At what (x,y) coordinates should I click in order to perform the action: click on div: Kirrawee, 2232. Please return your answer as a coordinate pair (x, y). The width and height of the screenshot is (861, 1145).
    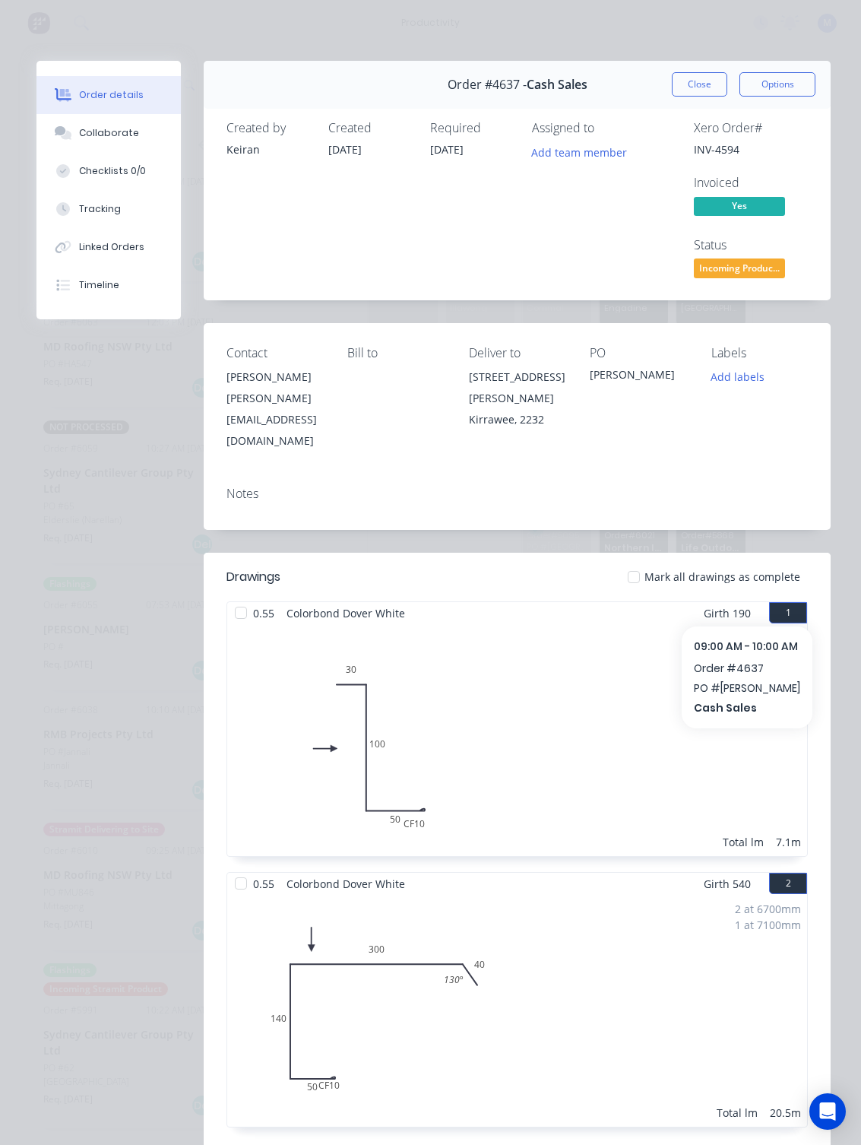
    Looking at the image, I should click on (517, 420).